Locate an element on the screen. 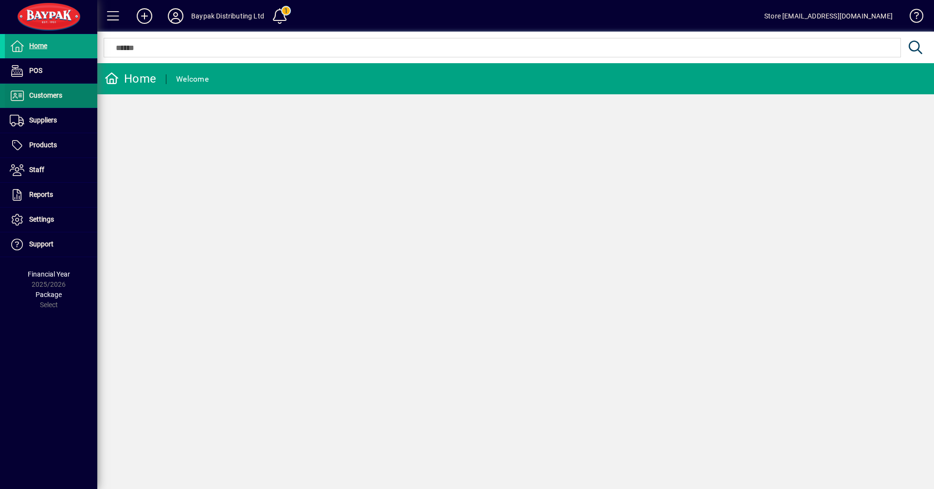 The height and width of the screenshot is (489, 934). span: Home is located at coordinates (38, 46).